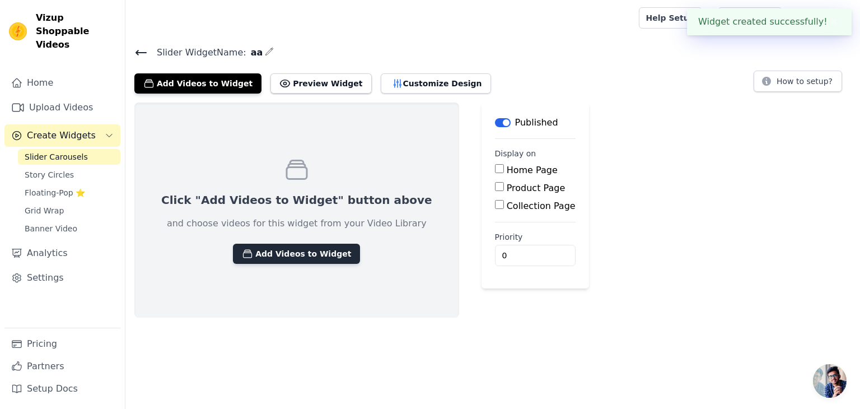 This screenshot has height=409, width=860. What do you see at coordinates (516, 153) in the screenshot?
I see `legend: Display on` at bounding box center [516, 153].